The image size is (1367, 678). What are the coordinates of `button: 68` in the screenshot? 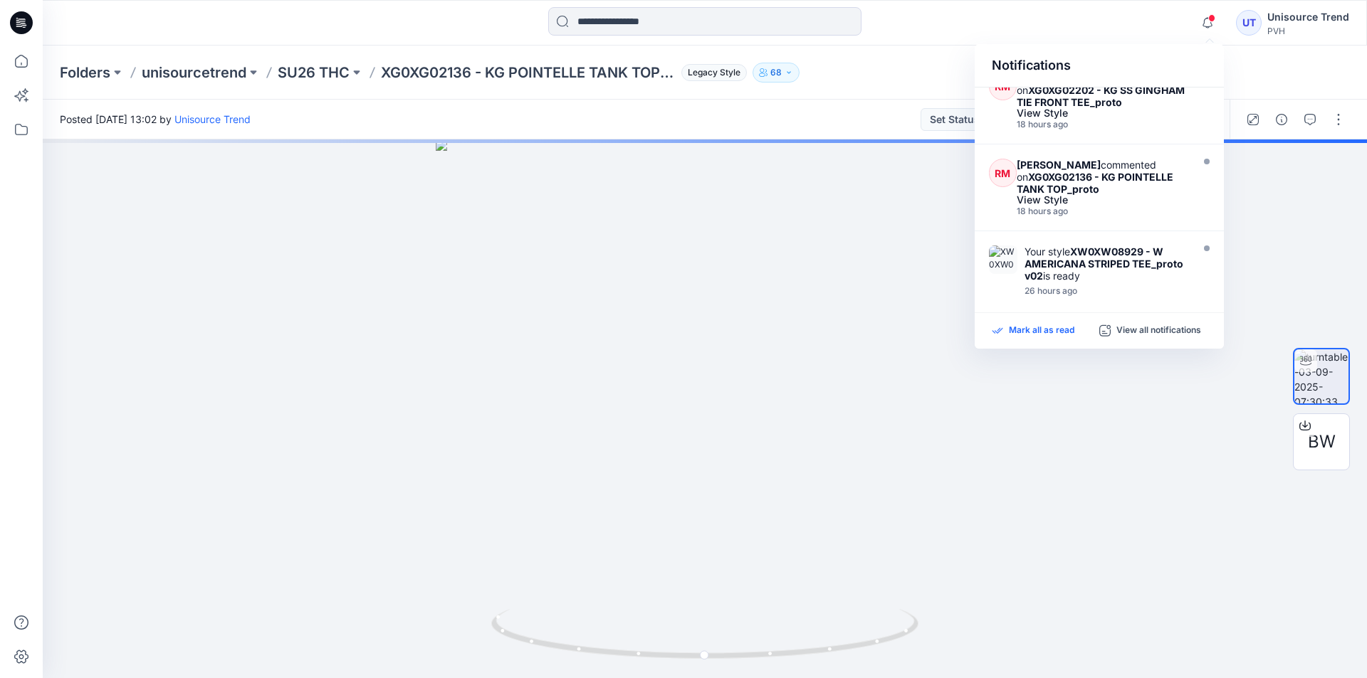 It's located at (776, 73).